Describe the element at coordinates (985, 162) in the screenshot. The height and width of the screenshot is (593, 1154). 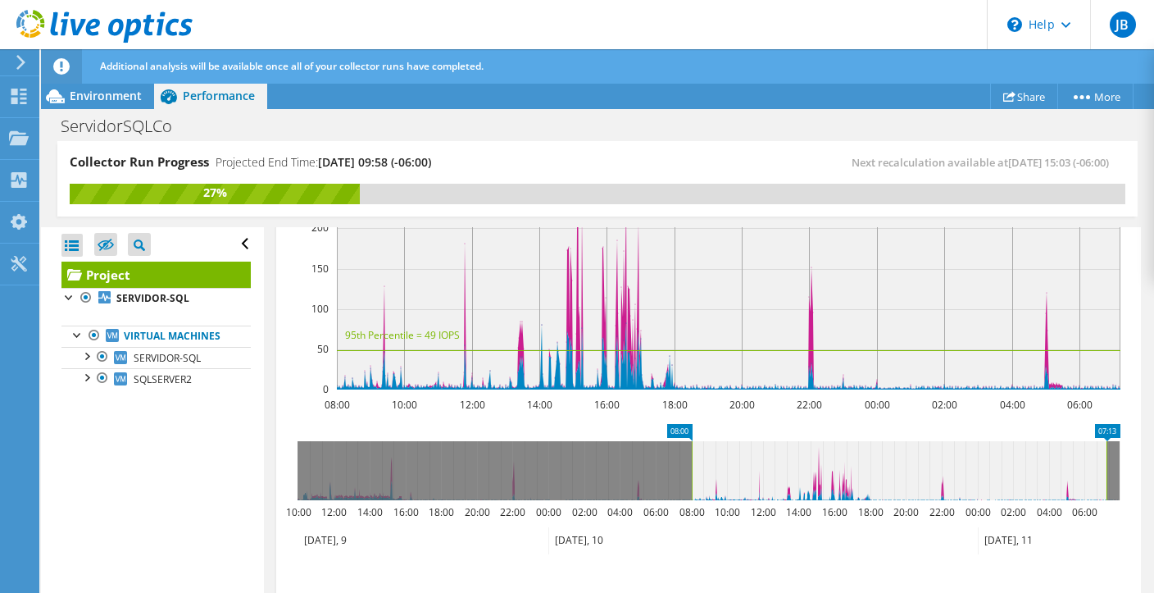
I see `span: Next recalculation available at` at that location.